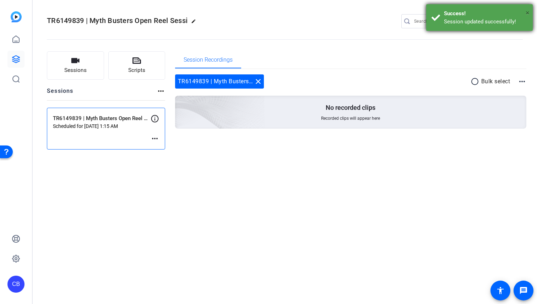  I want to click on p: Bulk select, so click(495, 82).